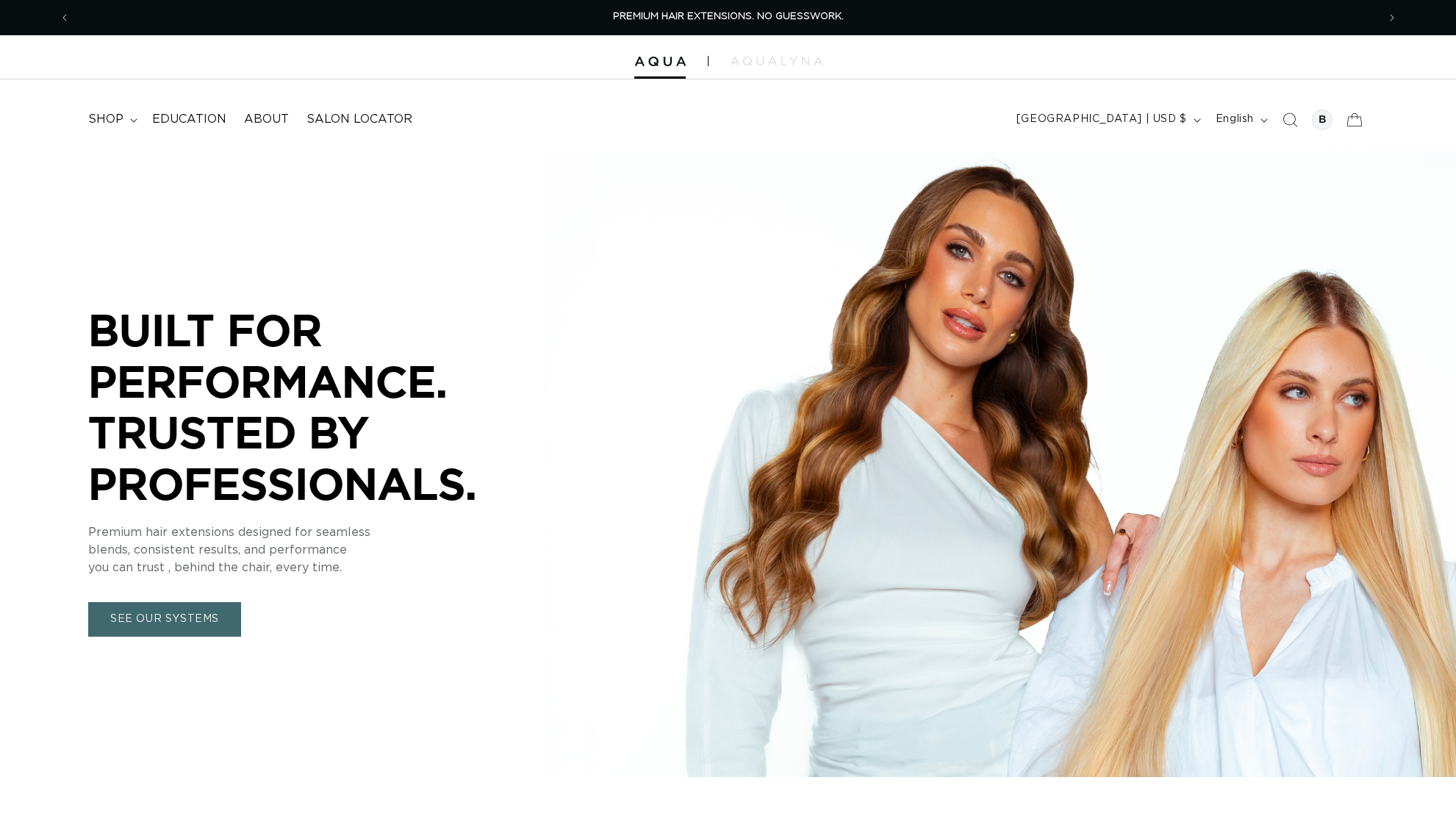 This screenshot has height=819, width=1456. What do you see at coordinates (266, 119) in the screenshot?
I see `span: About` at bounding box center [266, 119].